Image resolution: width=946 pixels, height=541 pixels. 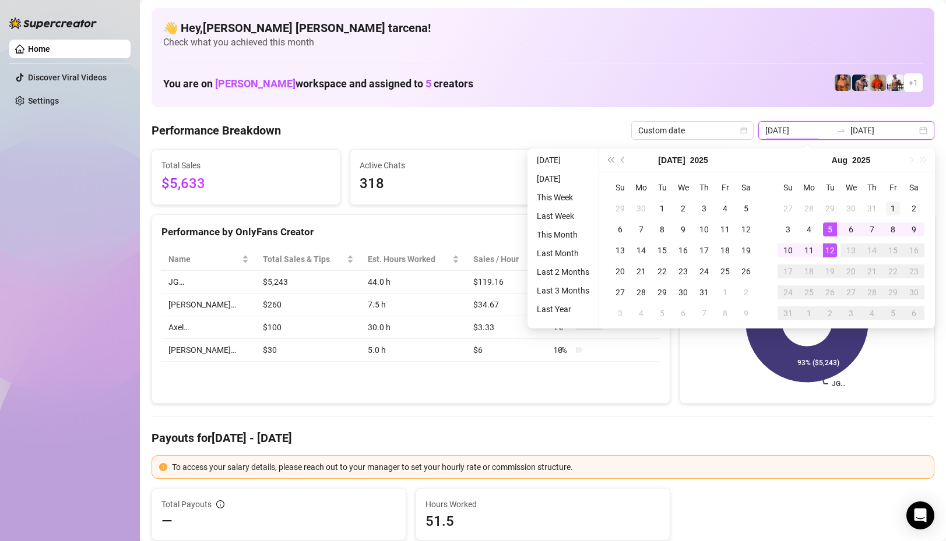 I want to click on span: Hours Worked, so click(x=543, y=505).